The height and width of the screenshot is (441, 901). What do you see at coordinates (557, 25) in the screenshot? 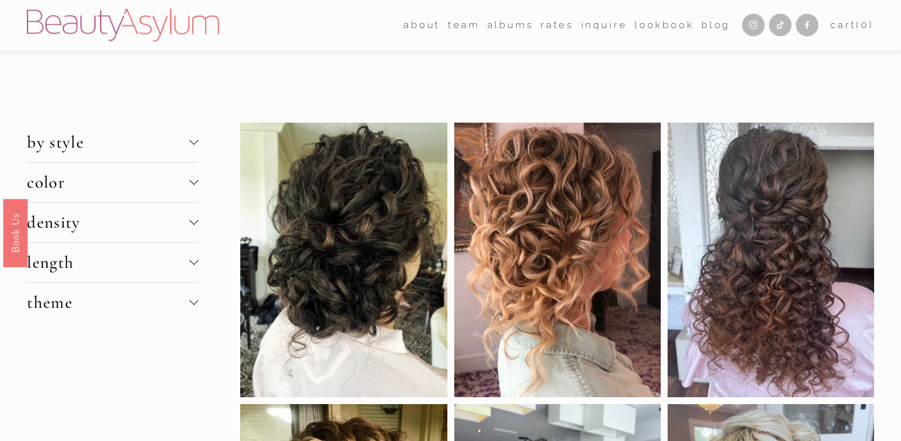
I see `a: Rates` at bounding box center [557, 25].